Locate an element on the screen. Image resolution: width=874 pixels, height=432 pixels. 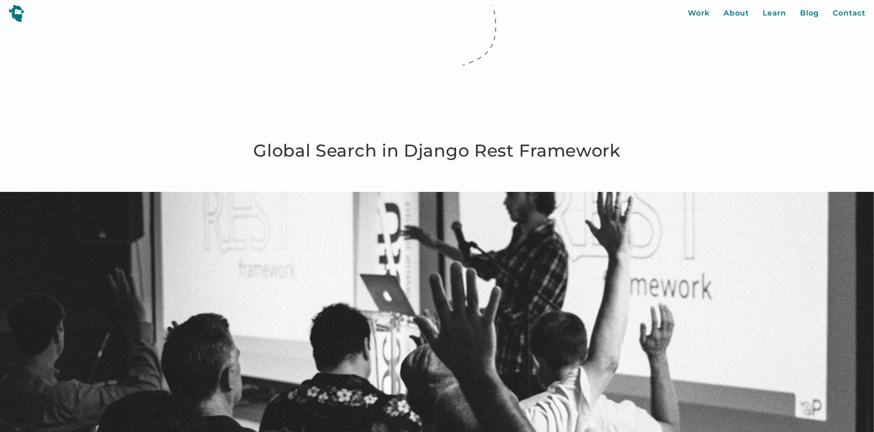
div: About is located at coordinates (736, 13).